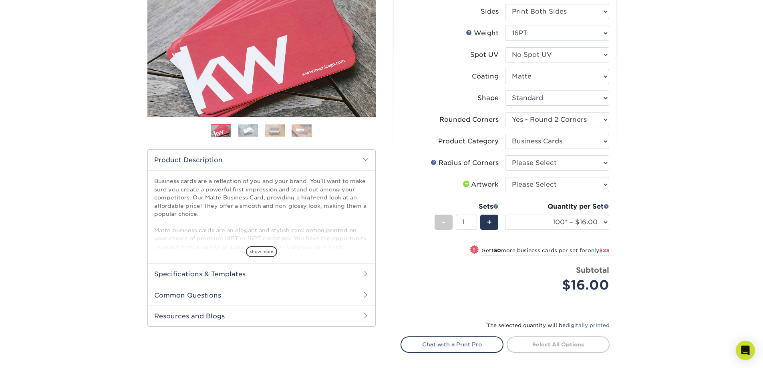 This screenshot has height=368, width=763. I want to click on div: Shape, so click(488, 98).